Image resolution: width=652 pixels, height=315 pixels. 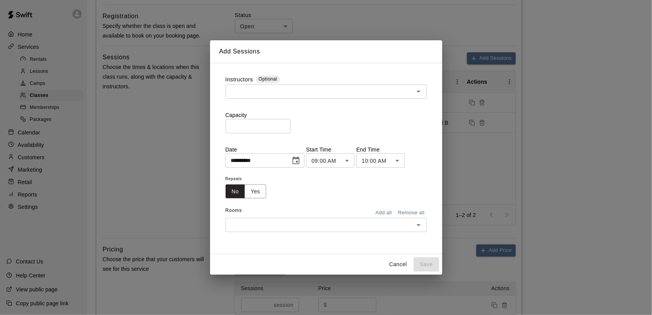 I want to click on button: Cancel, so click(x=398, y=264).